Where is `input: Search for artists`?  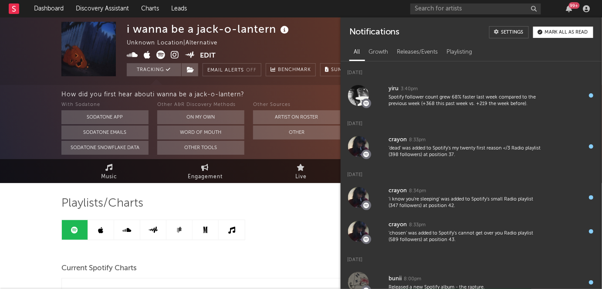
input: Search for artists is located at coordinates (476, 9).